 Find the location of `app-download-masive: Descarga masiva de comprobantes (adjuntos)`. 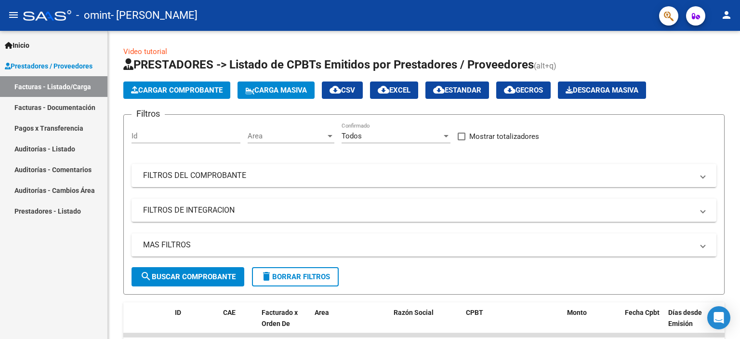

app-download-masive: Descarga masiva de comprobantes (adjuntos) is located at coordinates (602, 90).